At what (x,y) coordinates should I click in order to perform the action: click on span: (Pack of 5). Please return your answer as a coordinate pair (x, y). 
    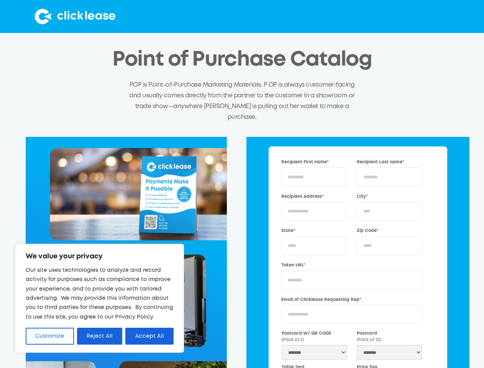
    Looking at the image, I should click on (293, 340).